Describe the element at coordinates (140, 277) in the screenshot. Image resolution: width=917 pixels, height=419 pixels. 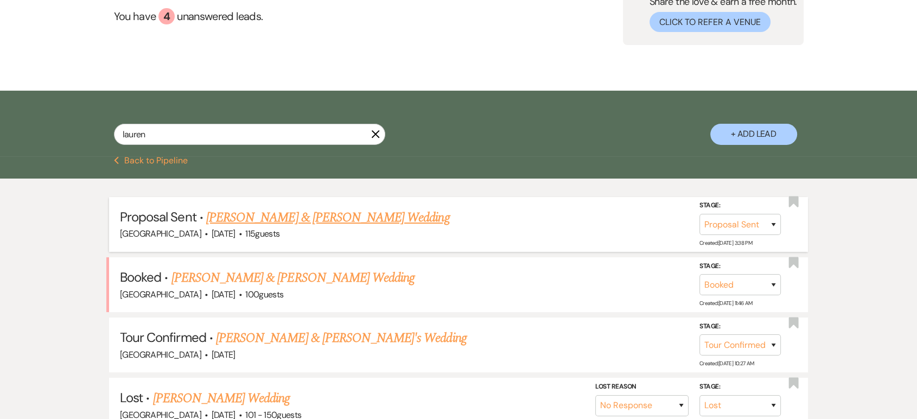
I see `span: Booked` at that location.